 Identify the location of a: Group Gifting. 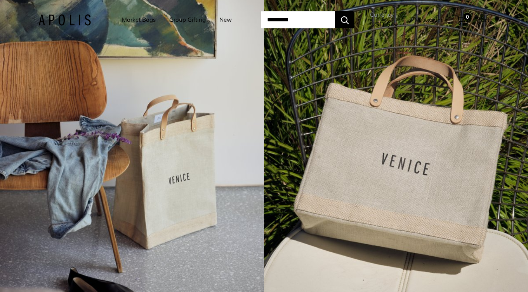
(188, 20).